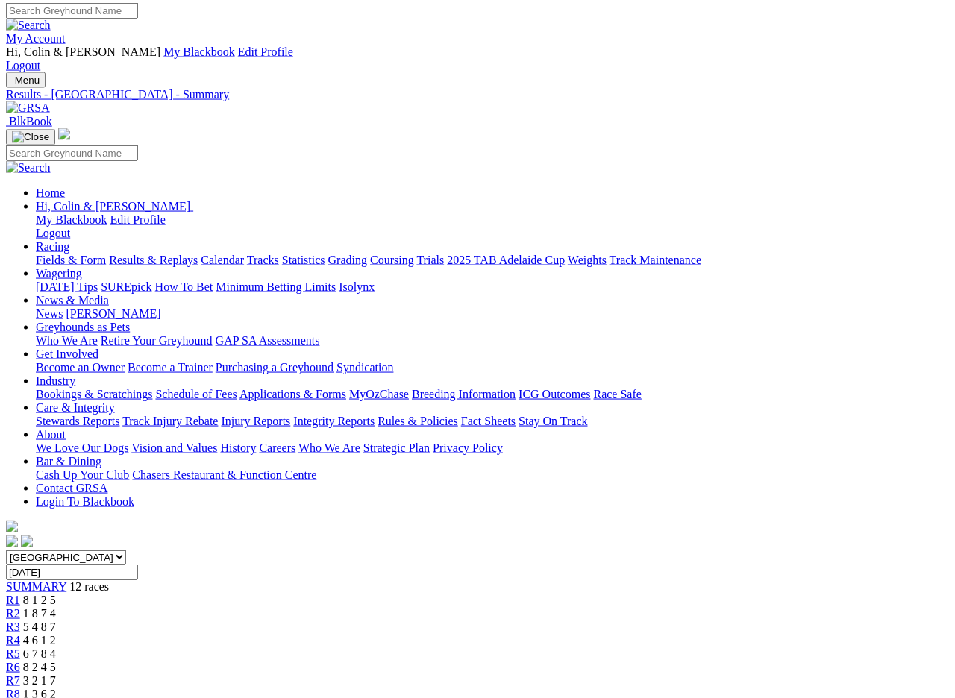 The width and height of the screenshot is (955, 698). I want to click on div: News & Media, so click(492, 314).